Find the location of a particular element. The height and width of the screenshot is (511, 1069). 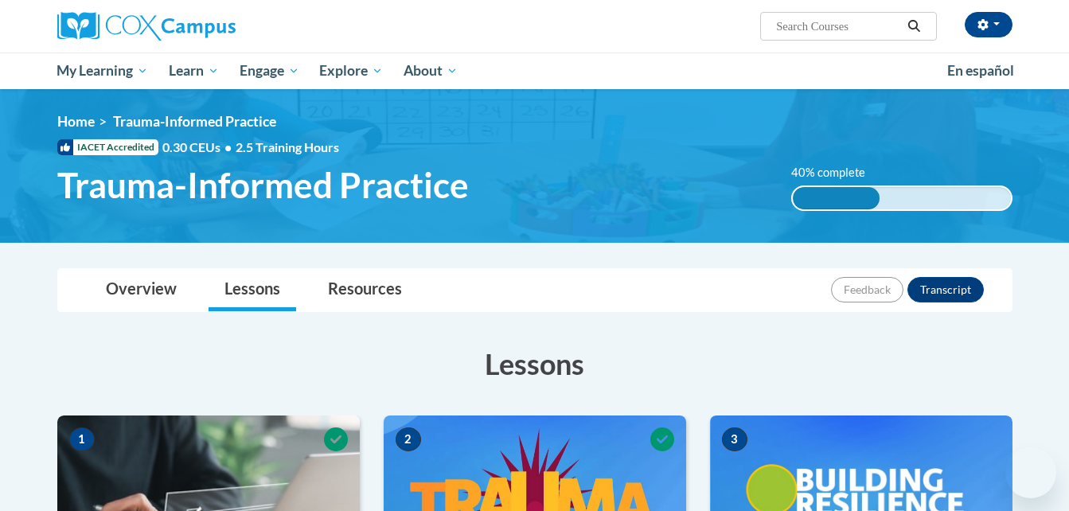

a: Overview is located at coordinates (141, 290).